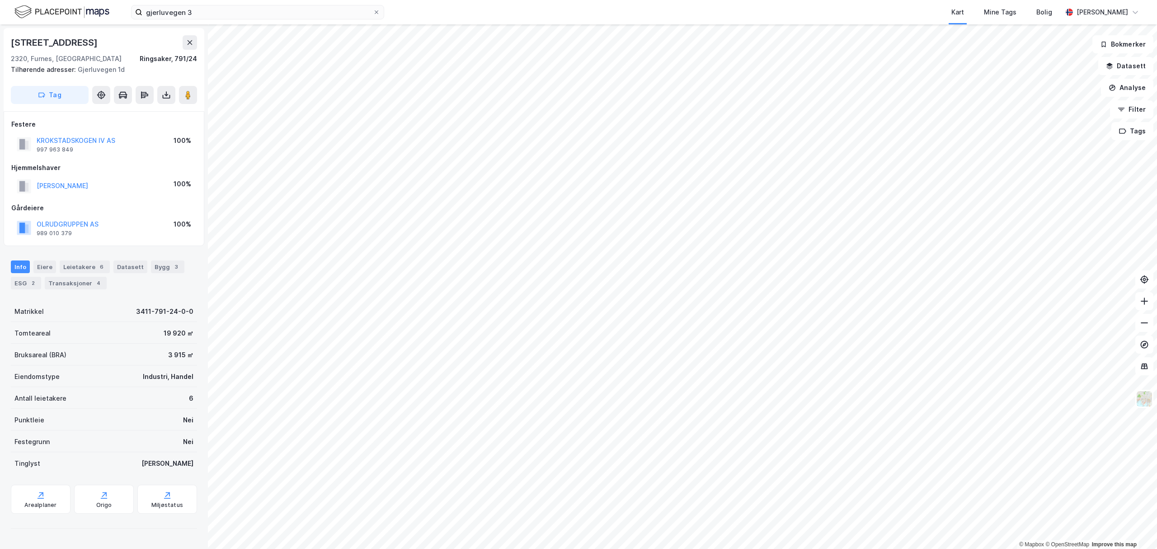  I want to click on div: 2, so click(33, 283).